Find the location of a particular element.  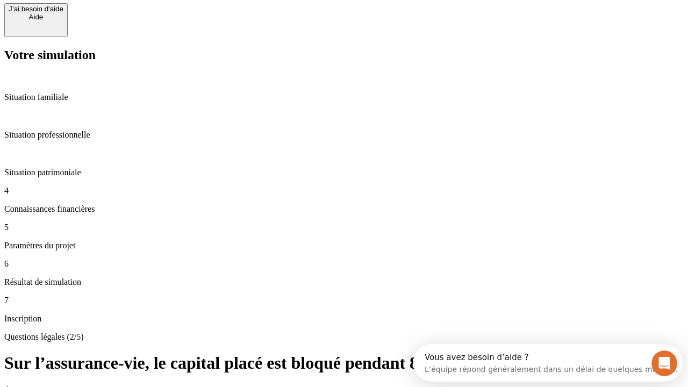

p: 6 is located at coordinates (344, 264).